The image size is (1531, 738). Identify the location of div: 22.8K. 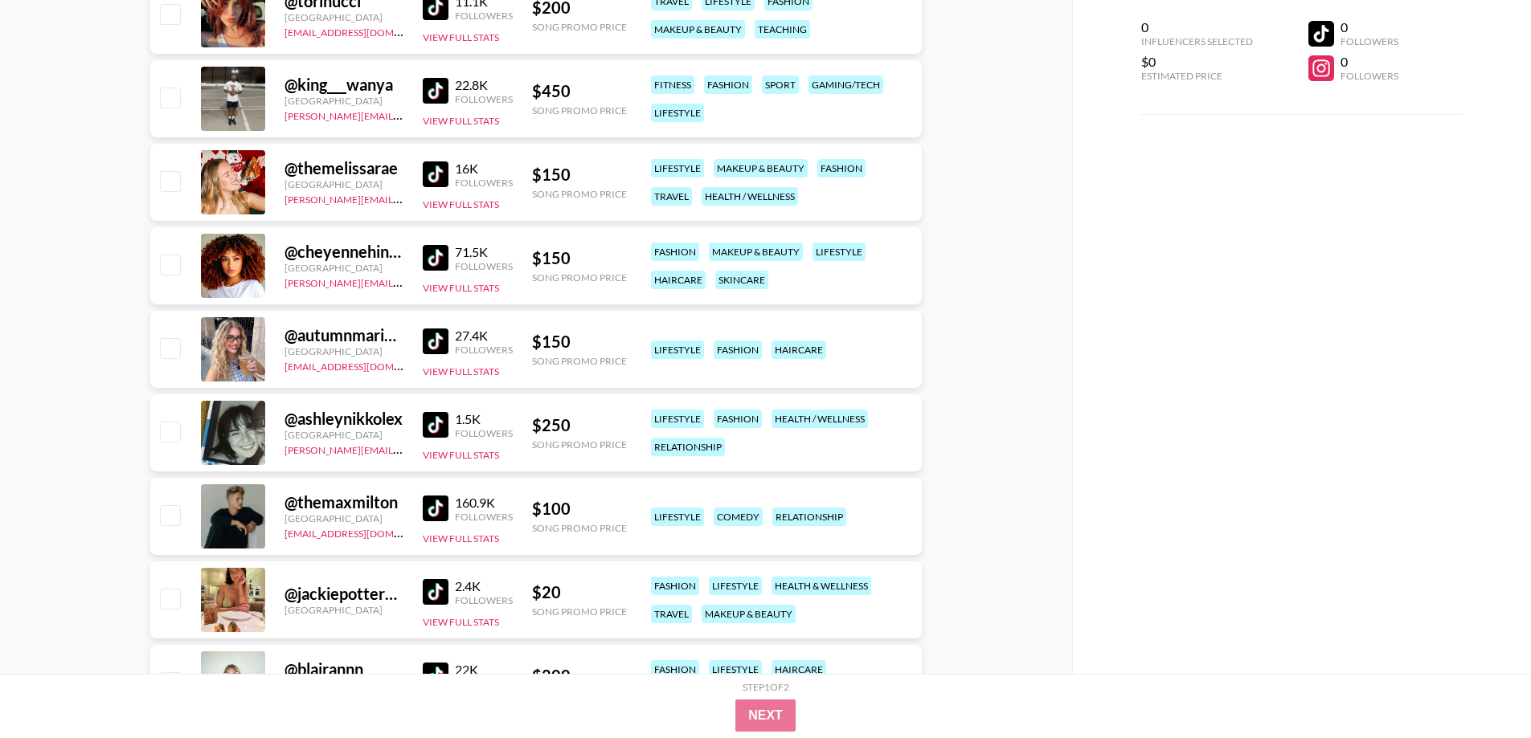
(484, 85).